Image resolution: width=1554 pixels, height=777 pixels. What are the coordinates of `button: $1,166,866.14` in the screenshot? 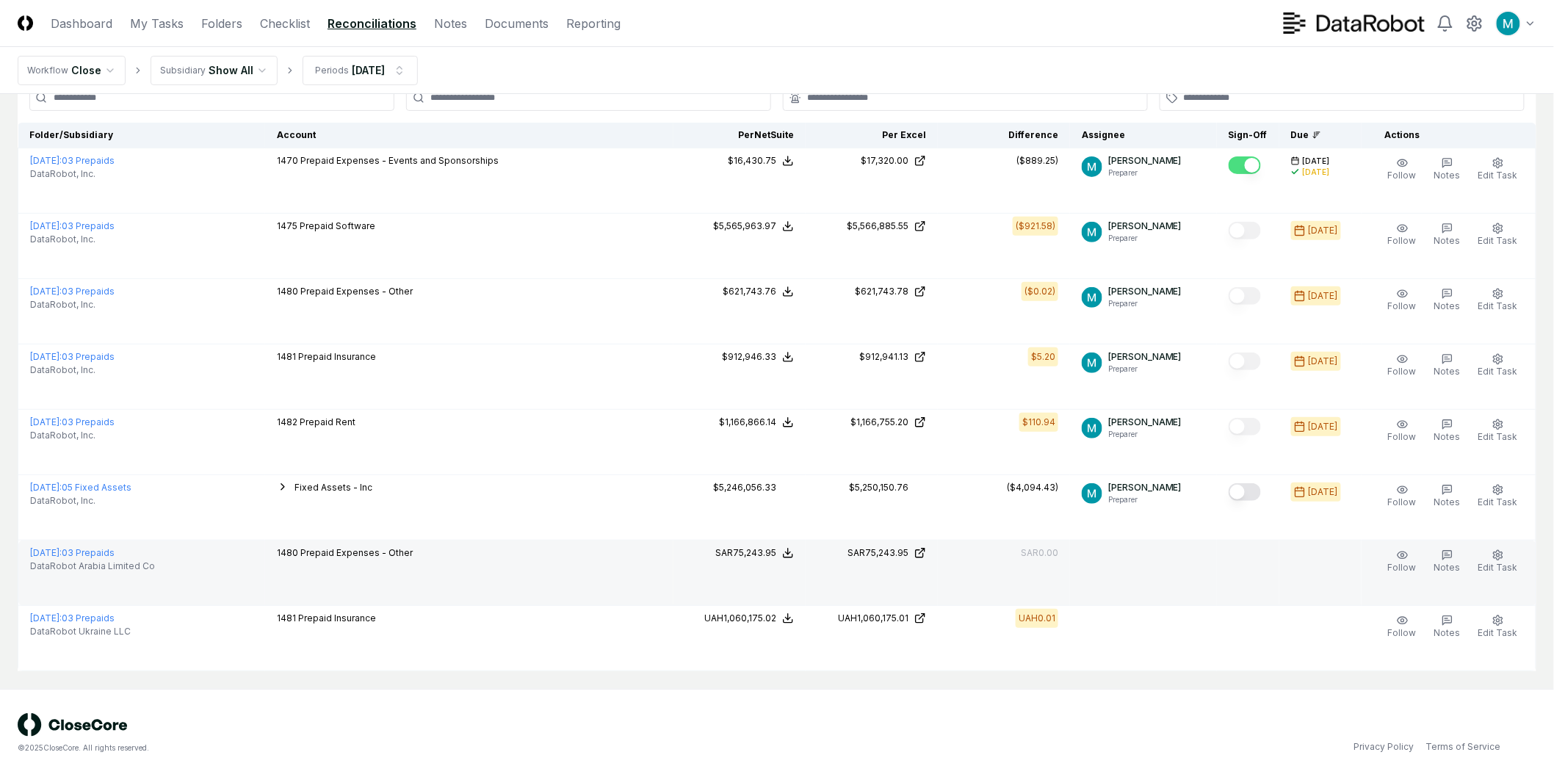 It's located at (757, 422).